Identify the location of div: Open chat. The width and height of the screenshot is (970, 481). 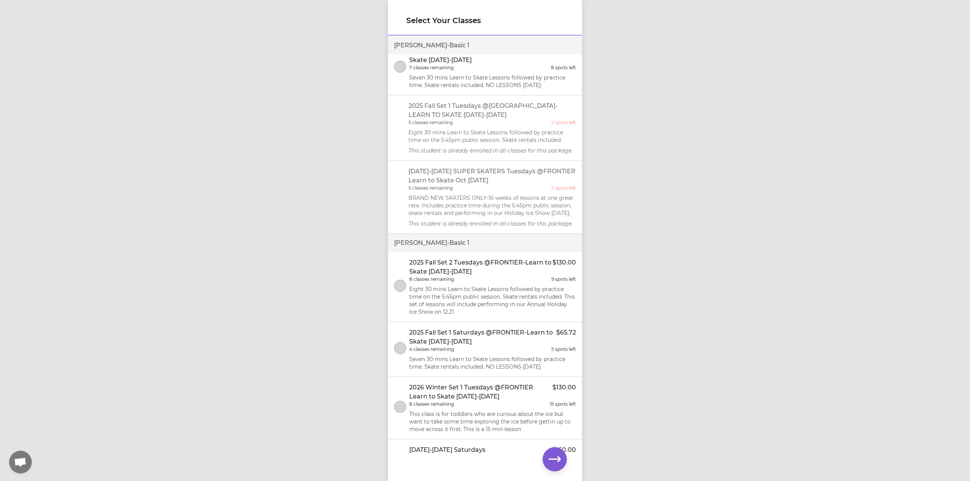
(20, 462).